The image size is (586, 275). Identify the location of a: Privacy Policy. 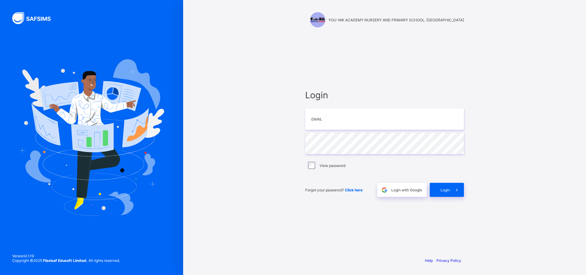
(448, 260).